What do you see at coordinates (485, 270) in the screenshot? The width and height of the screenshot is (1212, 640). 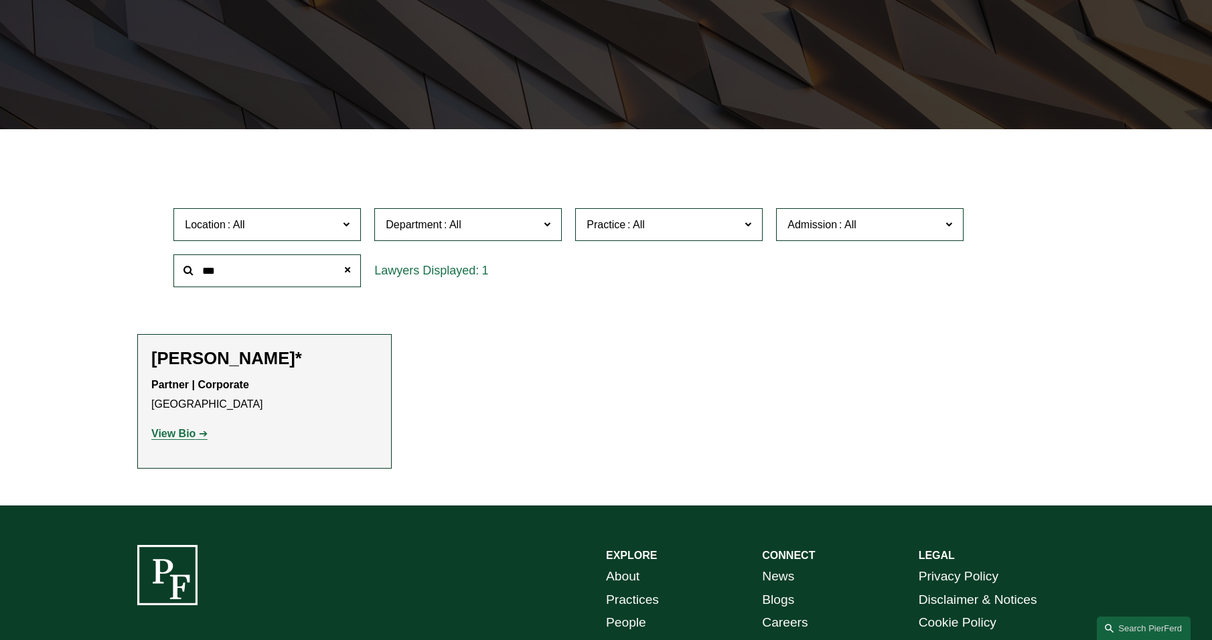 I see `span: 1` at bounding box center [485, 270].